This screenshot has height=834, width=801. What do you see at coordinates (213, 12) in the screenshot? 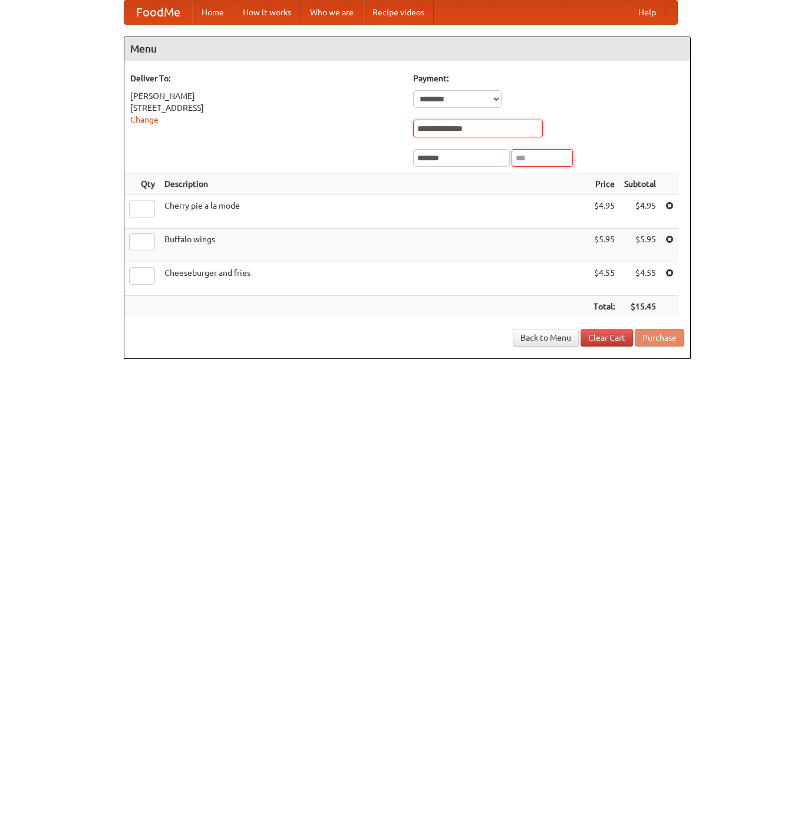
I see `a: Home` at bounding box center [213, 12].